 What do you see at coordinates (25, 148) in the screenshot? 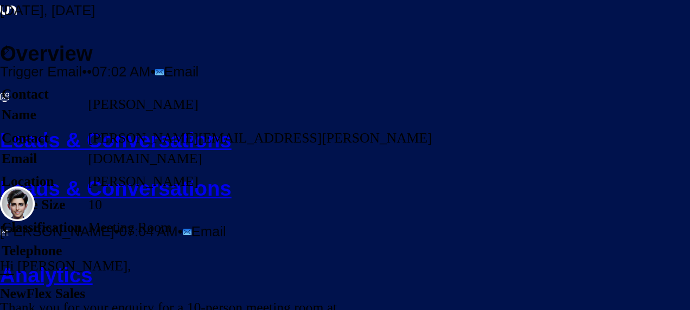
I see `strong: Contact Email` at bounding box center [25, 148].